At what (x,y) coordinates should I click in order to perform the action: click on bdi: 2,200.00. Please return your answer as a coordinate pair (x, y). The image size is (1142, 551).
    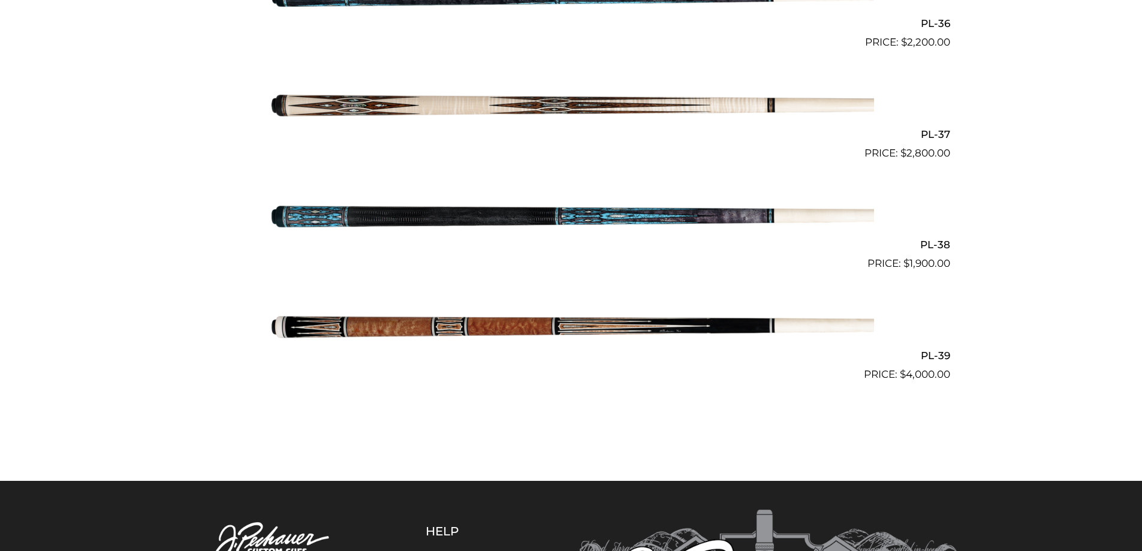
    Looking at the image, I should click on (926, 42).